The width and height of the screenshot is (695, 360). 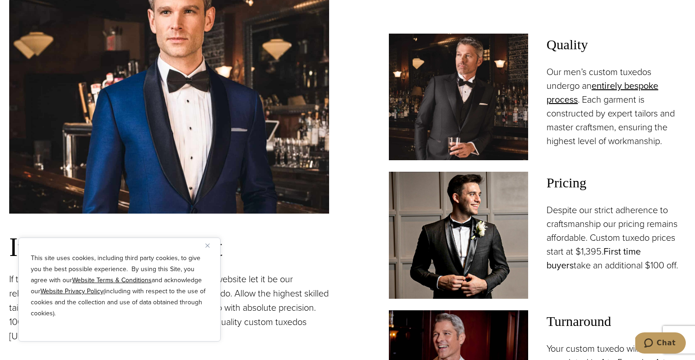 I want to click on a: Website Terms & Conditions, so click(x=112, y=280).